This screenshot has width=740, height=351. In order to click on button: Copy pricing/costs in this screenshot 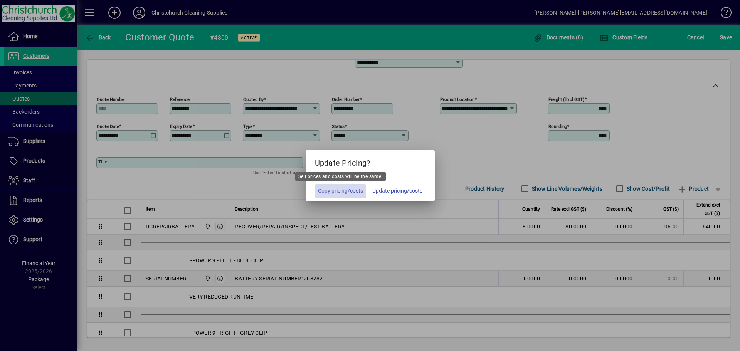, I will do `click(340, 191)`.